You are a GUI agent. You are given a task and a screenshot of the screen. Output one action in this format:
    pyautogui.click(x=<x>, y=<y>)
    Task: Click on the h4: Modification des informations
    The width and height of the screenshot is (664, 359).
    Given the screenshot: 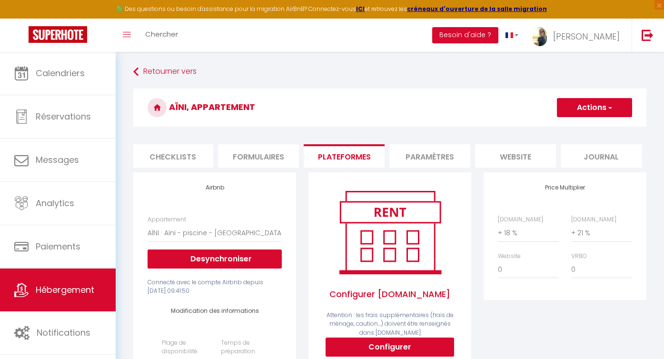 What is the action you would take?
    pyautogui.click(x=215, y=311)
    